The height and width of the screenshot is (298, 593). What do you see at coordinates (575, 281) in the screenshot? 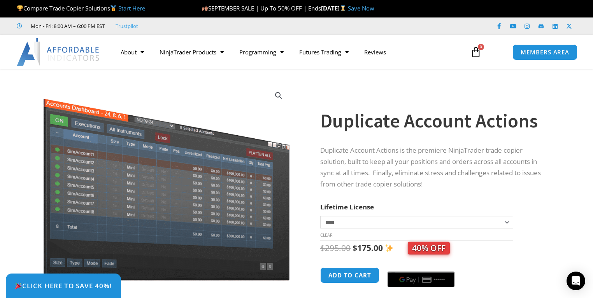
I see `div: Open Intercom Messenger` at bounding box center [575, 281].